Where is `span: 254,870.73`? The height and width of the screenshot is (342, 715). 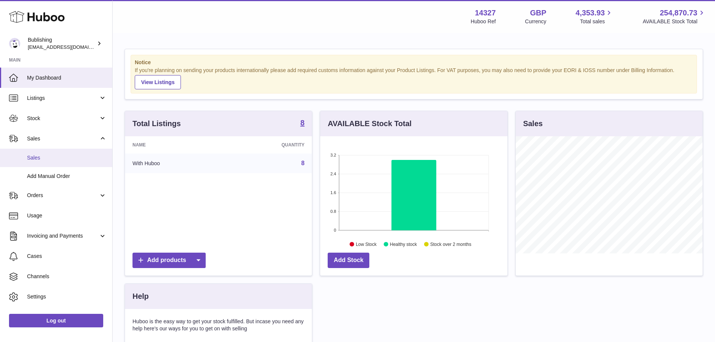
span: 254,870.73 is located at coordinates (679, 13).